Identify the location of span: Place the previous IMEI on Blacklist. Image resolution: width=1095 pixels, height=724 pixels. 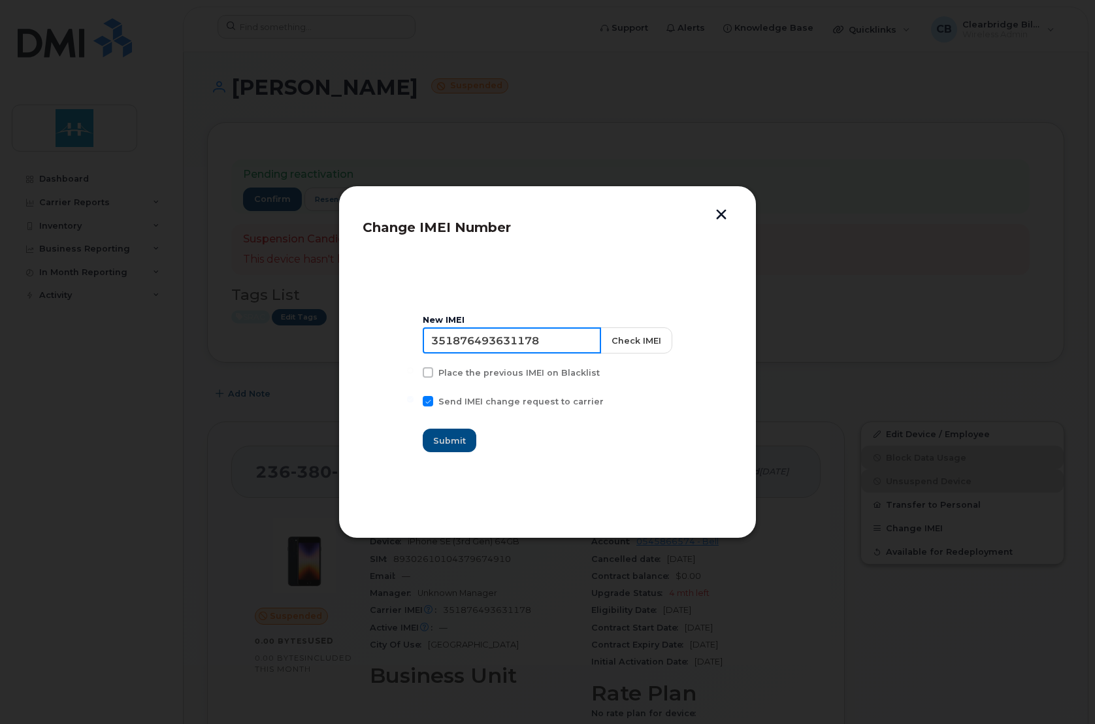
(519, 372).